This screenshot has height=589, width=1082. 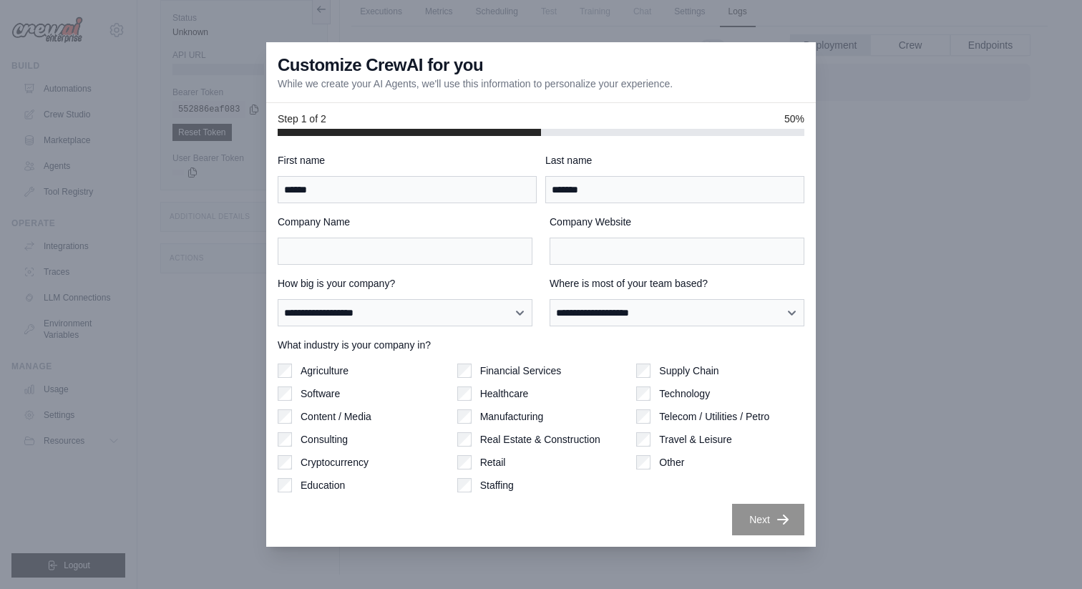 I want to click on label: Staffing, so click(x=497, y=485).